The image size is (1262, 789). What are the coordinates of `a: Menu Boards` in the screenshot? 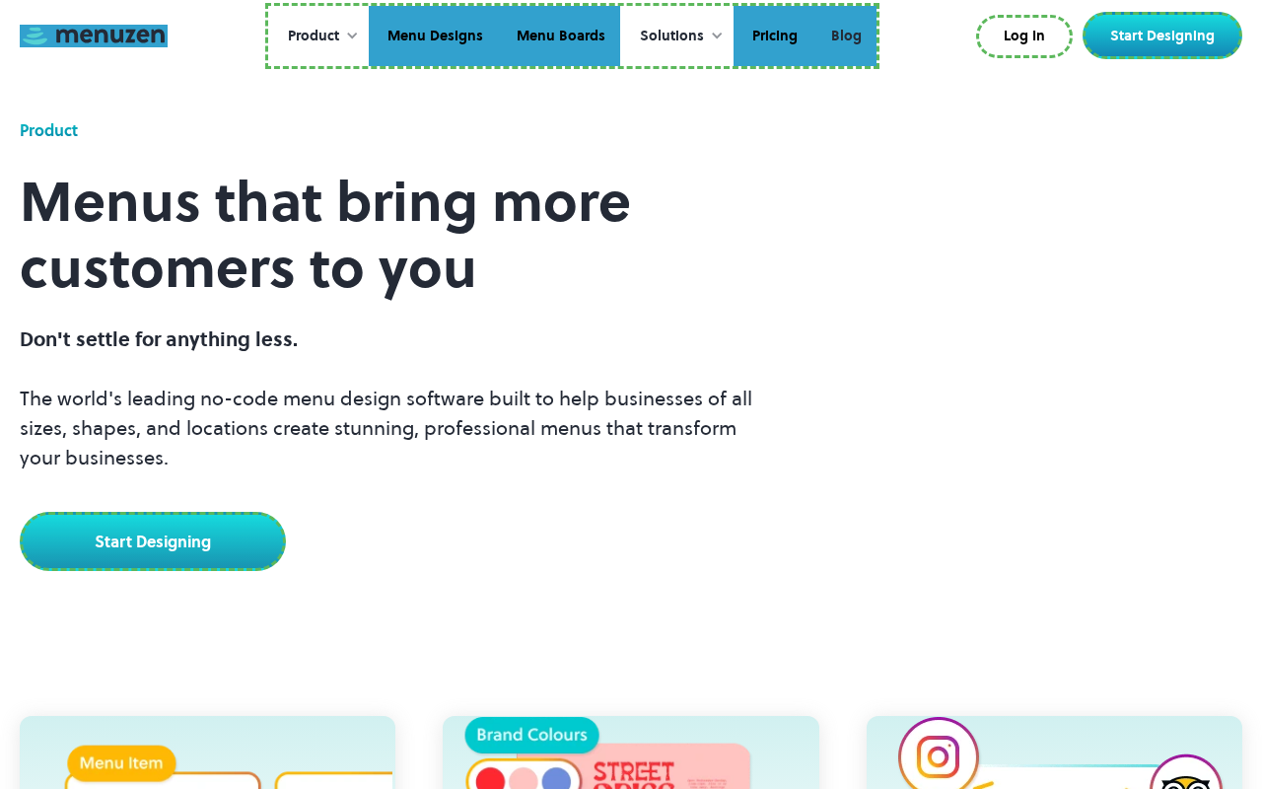 It's located at (559, 36).